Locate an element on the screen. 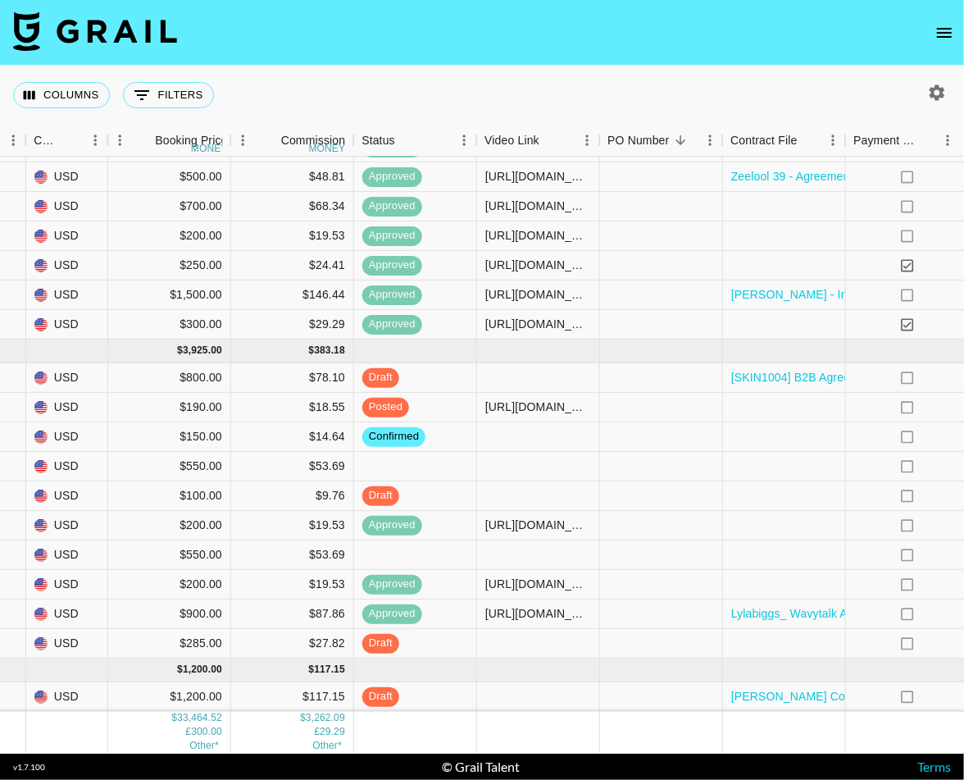 Image resolution: width=964 pixels, height=780 pixels. div: $190.00 is located at coordinates (170, 408).